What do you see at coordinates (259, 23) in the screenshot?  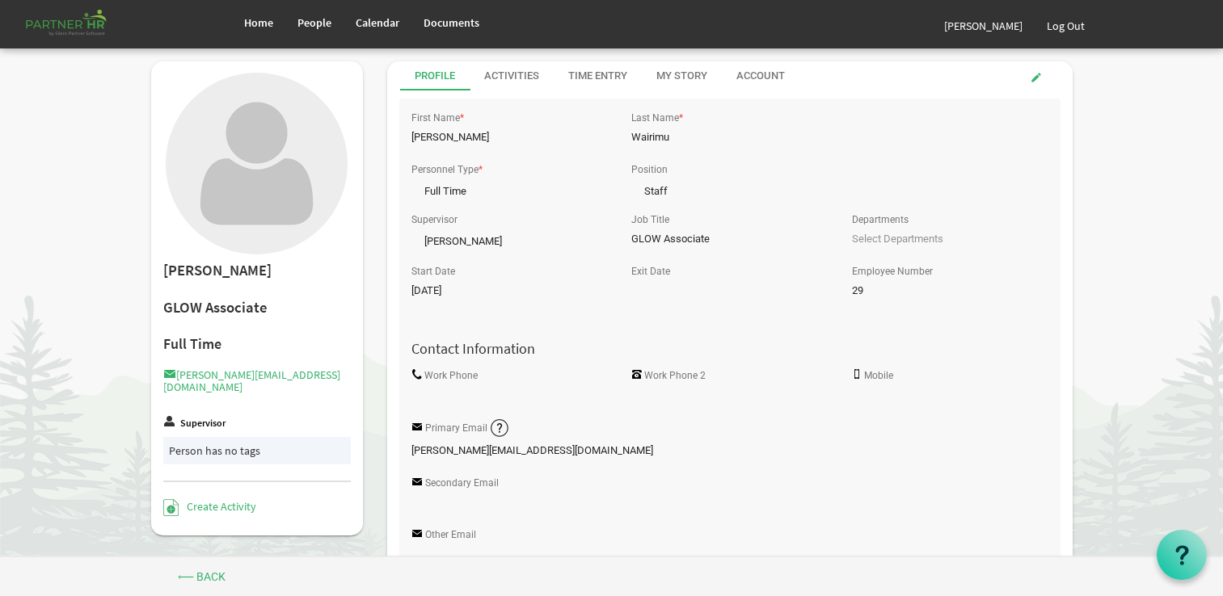 I see `span: Home` at bounding box center [259, 23].